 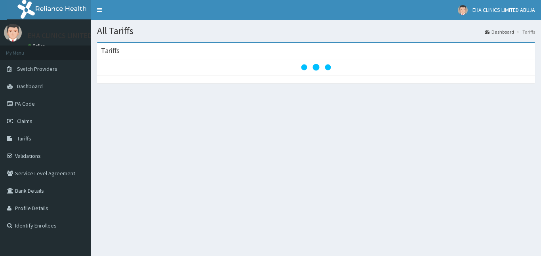 I want to click on span: EHA CLINICS LIMITED ABUJA, so click(x=503, y=10).